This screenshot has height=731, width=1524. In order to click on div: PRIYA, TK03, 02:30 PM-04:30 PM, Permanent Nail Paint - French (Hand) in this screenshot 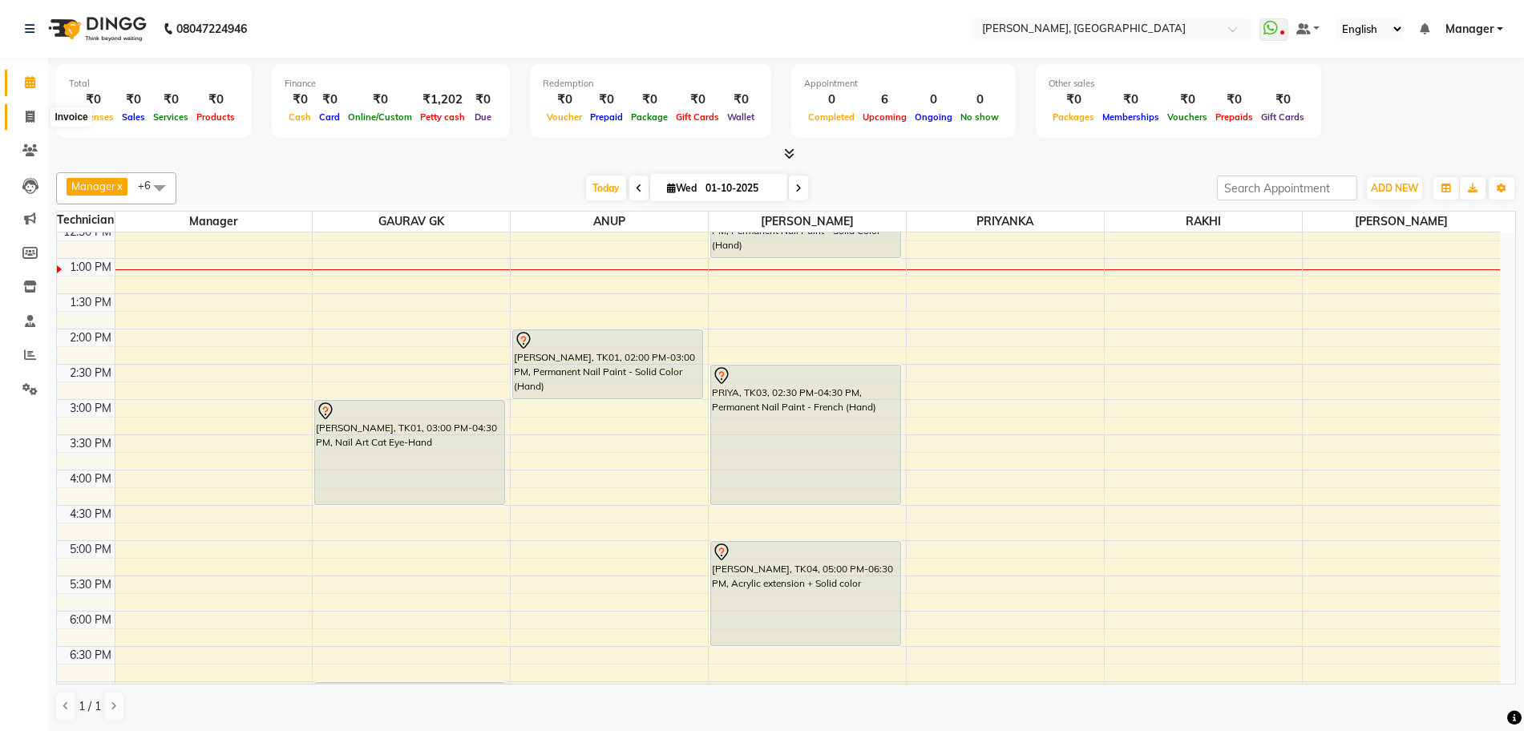, I will do `click(806, 434)`.